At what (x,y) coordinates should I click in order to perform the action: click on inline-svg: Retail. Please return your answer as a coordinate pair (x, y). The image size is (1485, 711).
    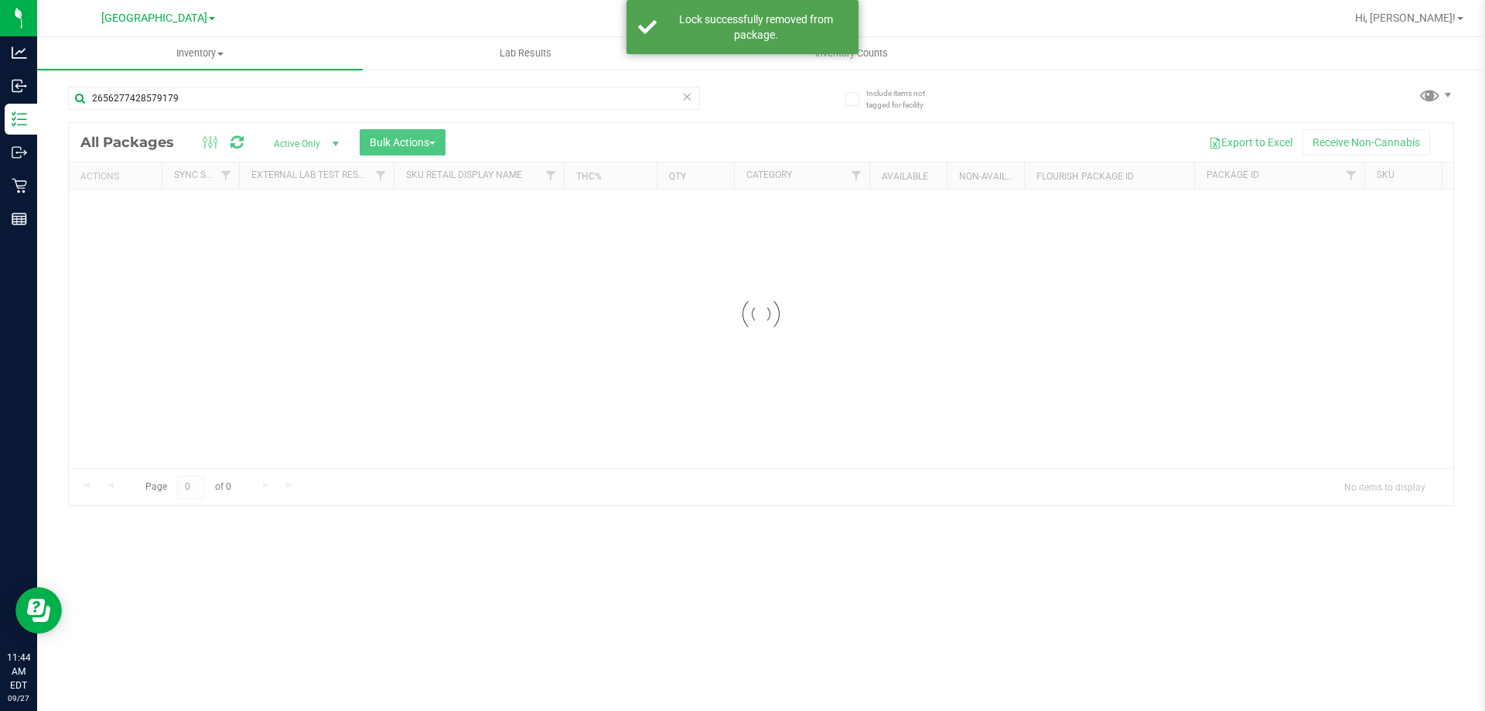
    Looking at the image, I should click on (19, 186).